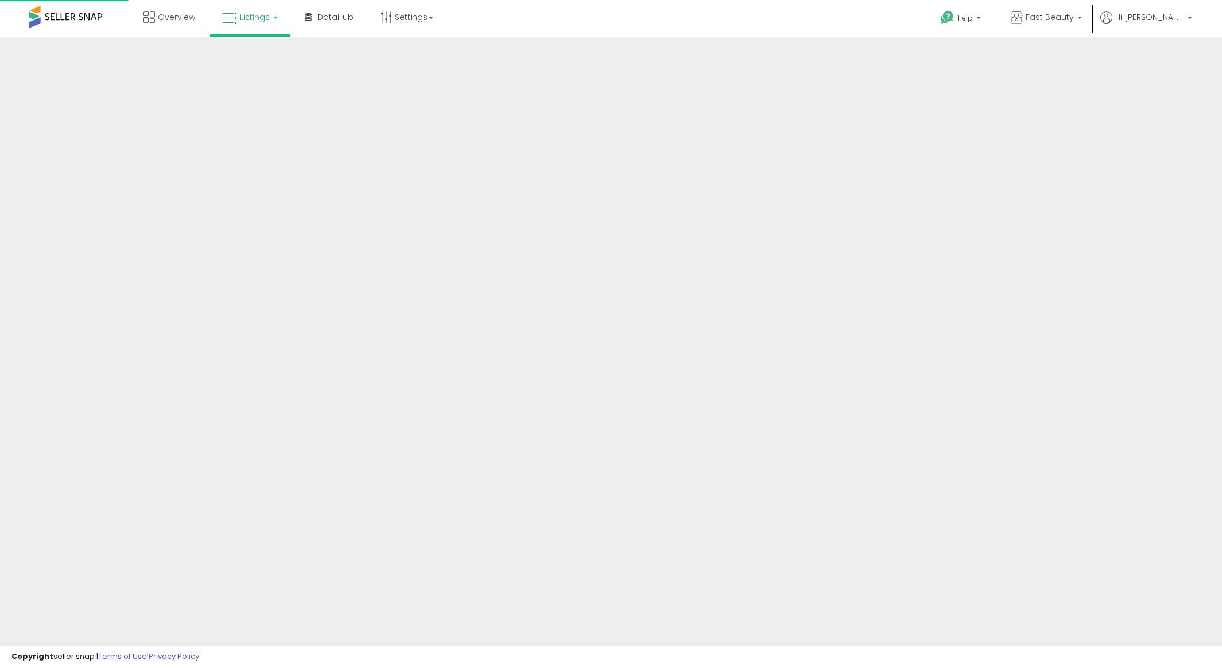 The width and height of the screenshot is (1222, 668). Describe the element at coordinates (965, 18) in the screenshot. I see `span: Help` at that location.